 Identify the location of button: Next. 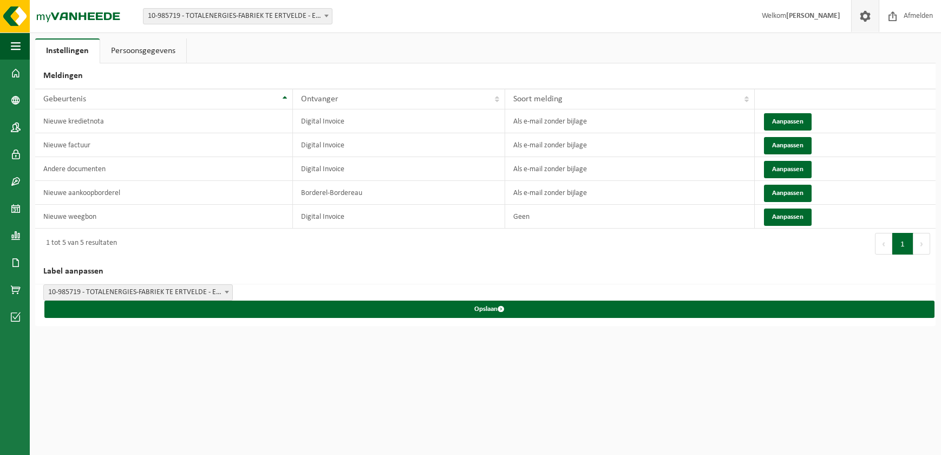
(922, 244).